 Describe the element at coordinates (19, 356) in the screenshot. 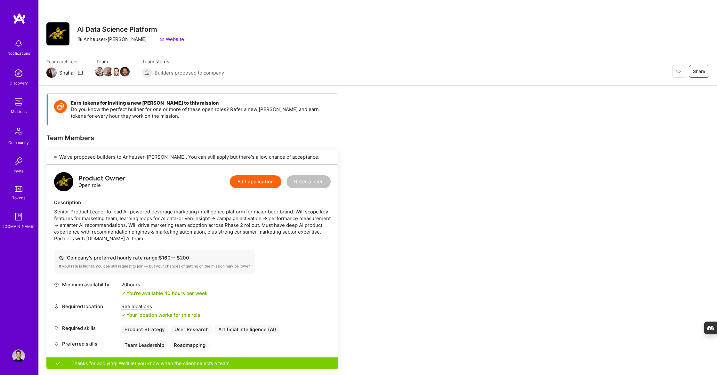

I see `a: User Avatar` at that location.